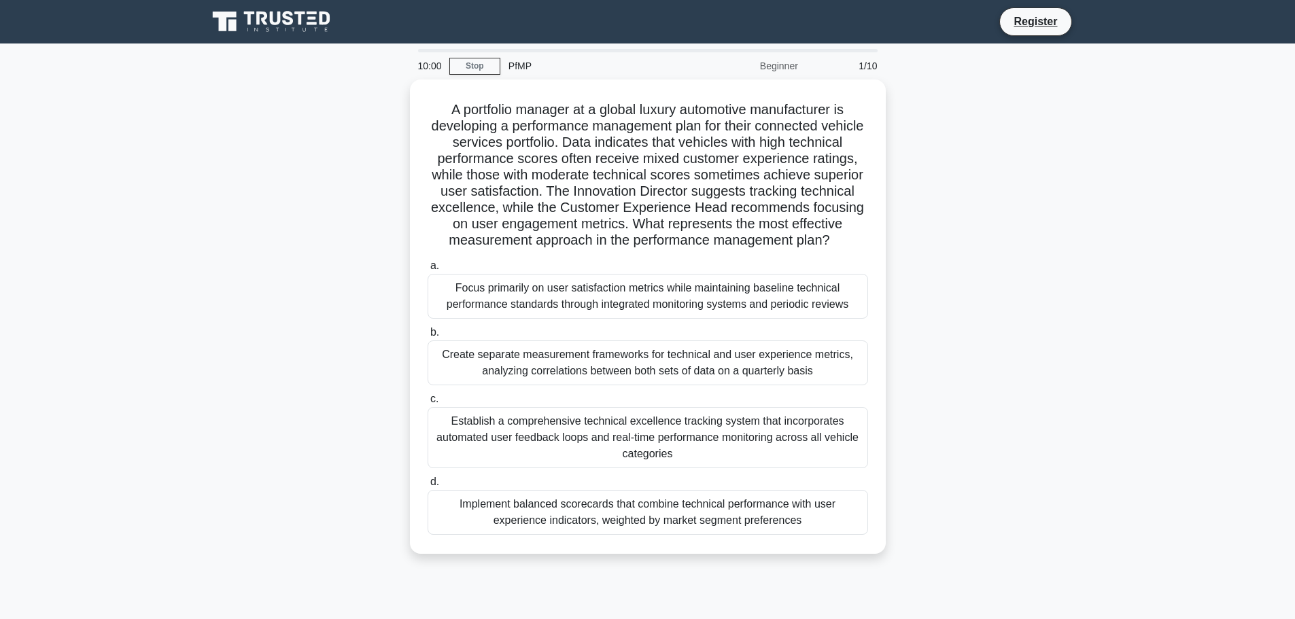 The image size is (1295, 619). I want to click on div: PfMP, so click(593, 66).